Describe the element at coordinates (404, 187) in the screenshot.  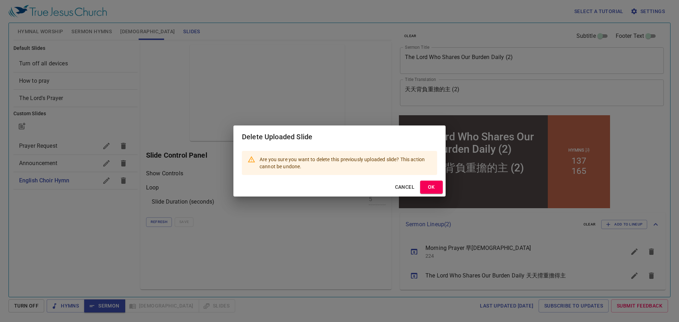
I see `span: Cancel` at that location.